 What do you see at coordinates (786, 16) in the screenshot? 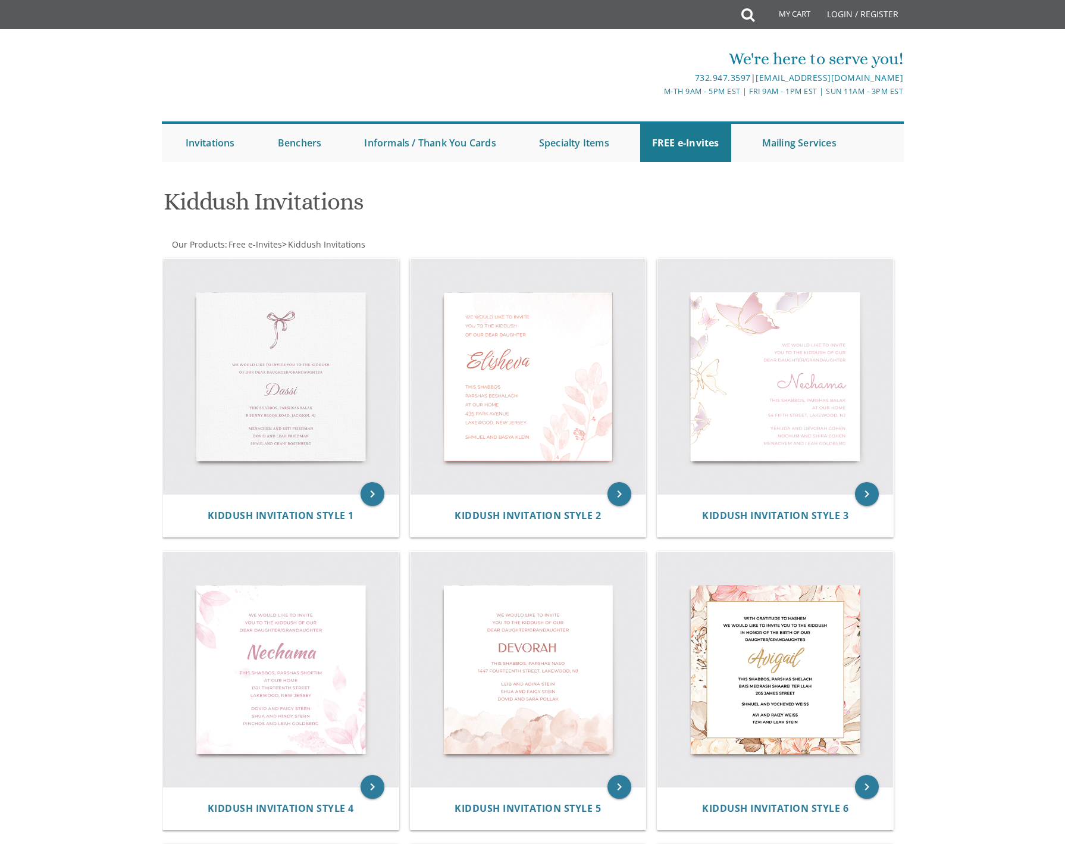
I see `a: My Cart` at bounding box center [786, 16].